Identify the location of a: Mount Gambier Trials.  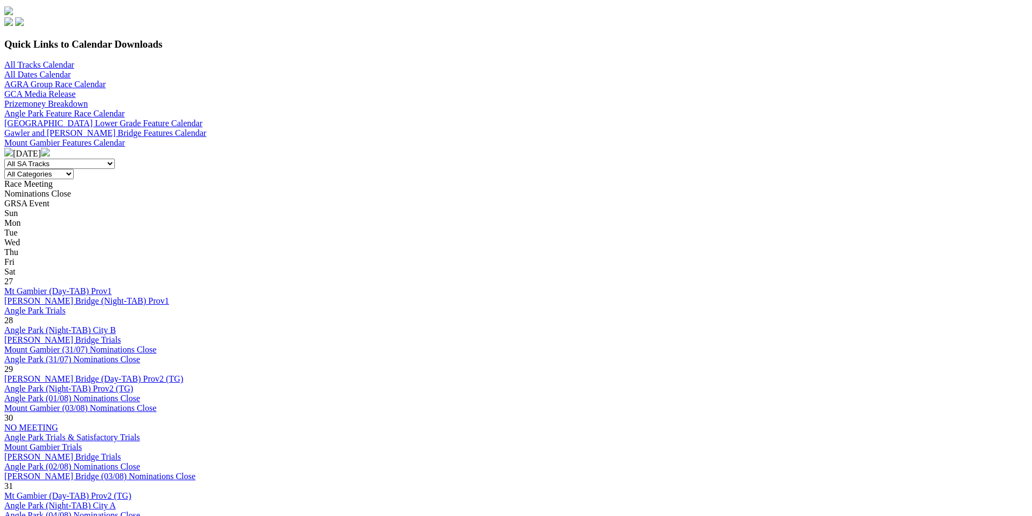
(43, 447).